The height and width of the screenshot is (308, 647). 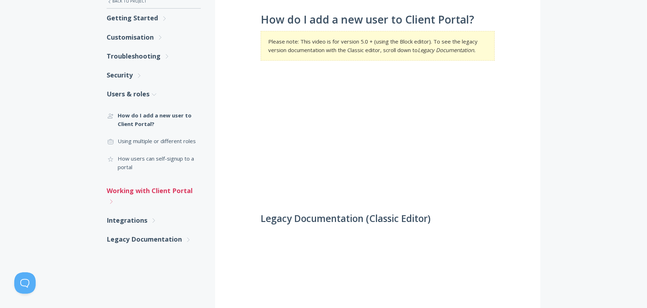 What do you see at coordinates (154, 75) in the screenshot?
I see `a: Security` at bounding box center [154, 75].